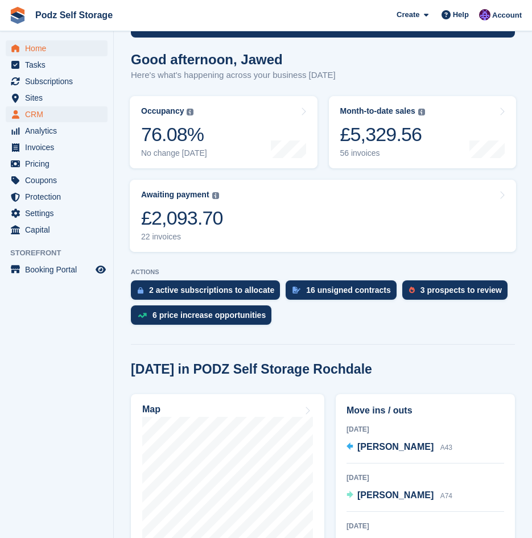 The height and width of the screenshot is (538, 532). Describe the element at coordinates (408, 15) in the screenshot. I see `span: Create` at that location.